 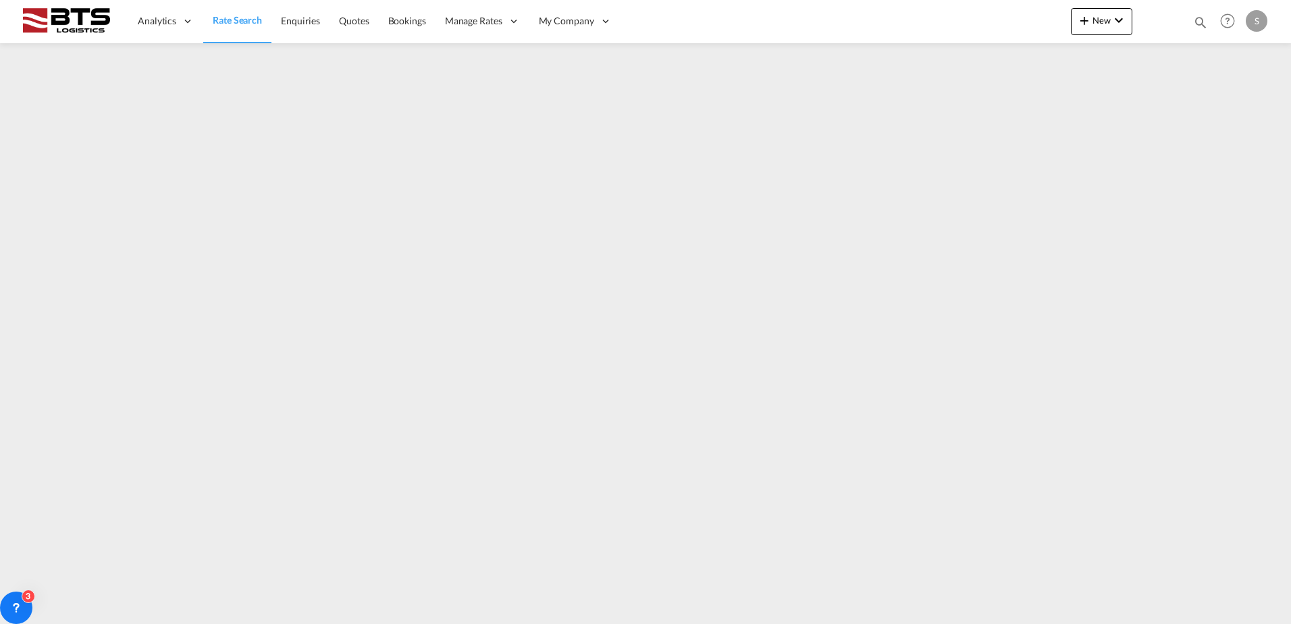 What do you see at coordinates (1201, 25) in the screenshot?
I see `div: icon-magnify` at bounding box center [1201, 25].